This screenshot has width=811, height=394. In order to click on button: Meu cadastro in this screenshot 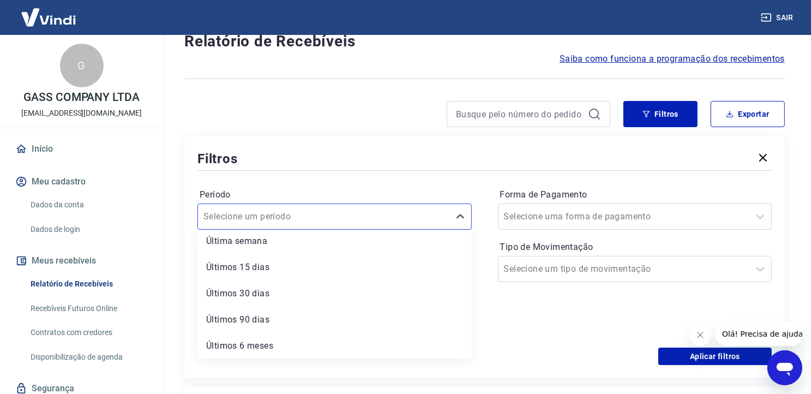, I will do `click(81, 182)`.